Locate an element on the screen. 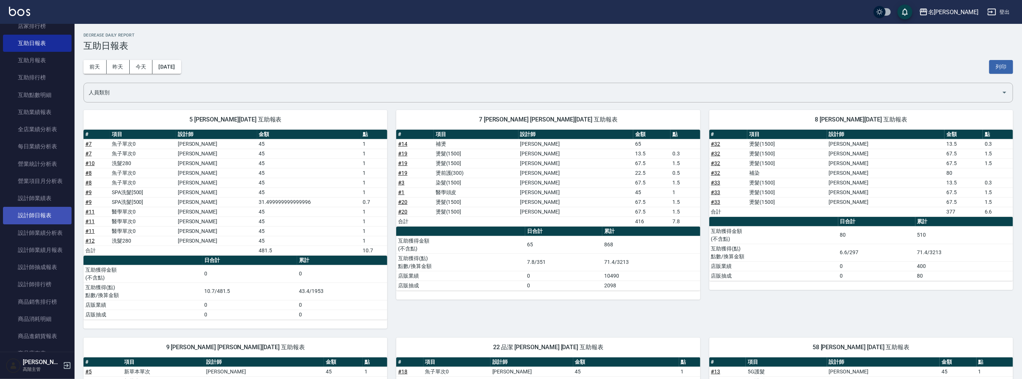 This screenshot has height=379, width=1022. td: 5G護髮 is located at coordinates (786, 371).